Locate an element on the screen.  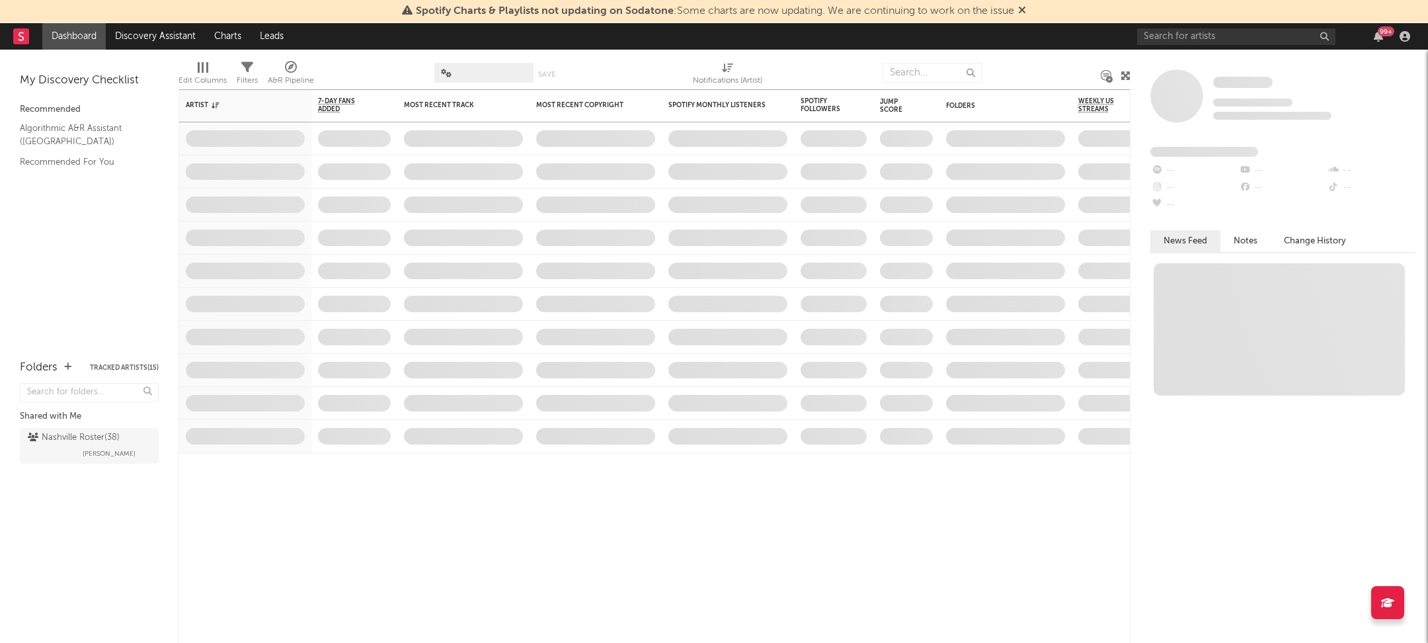
input: Search... is located at coordinates (932, 73).